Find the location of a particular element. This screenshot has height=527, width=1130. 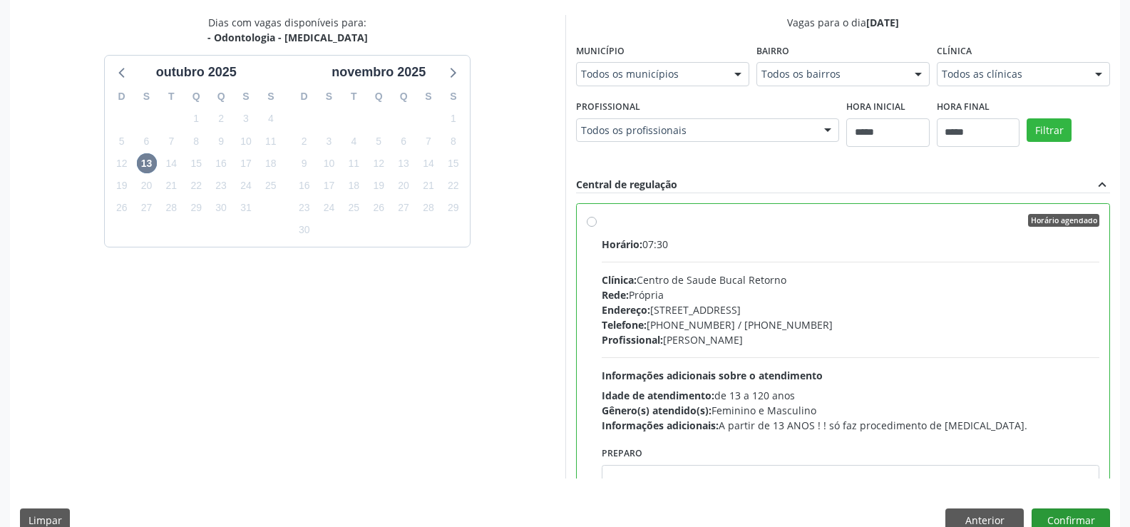

span: quarta-feira, 19 de novembro de 2025 is located at coordinates (378, 186).